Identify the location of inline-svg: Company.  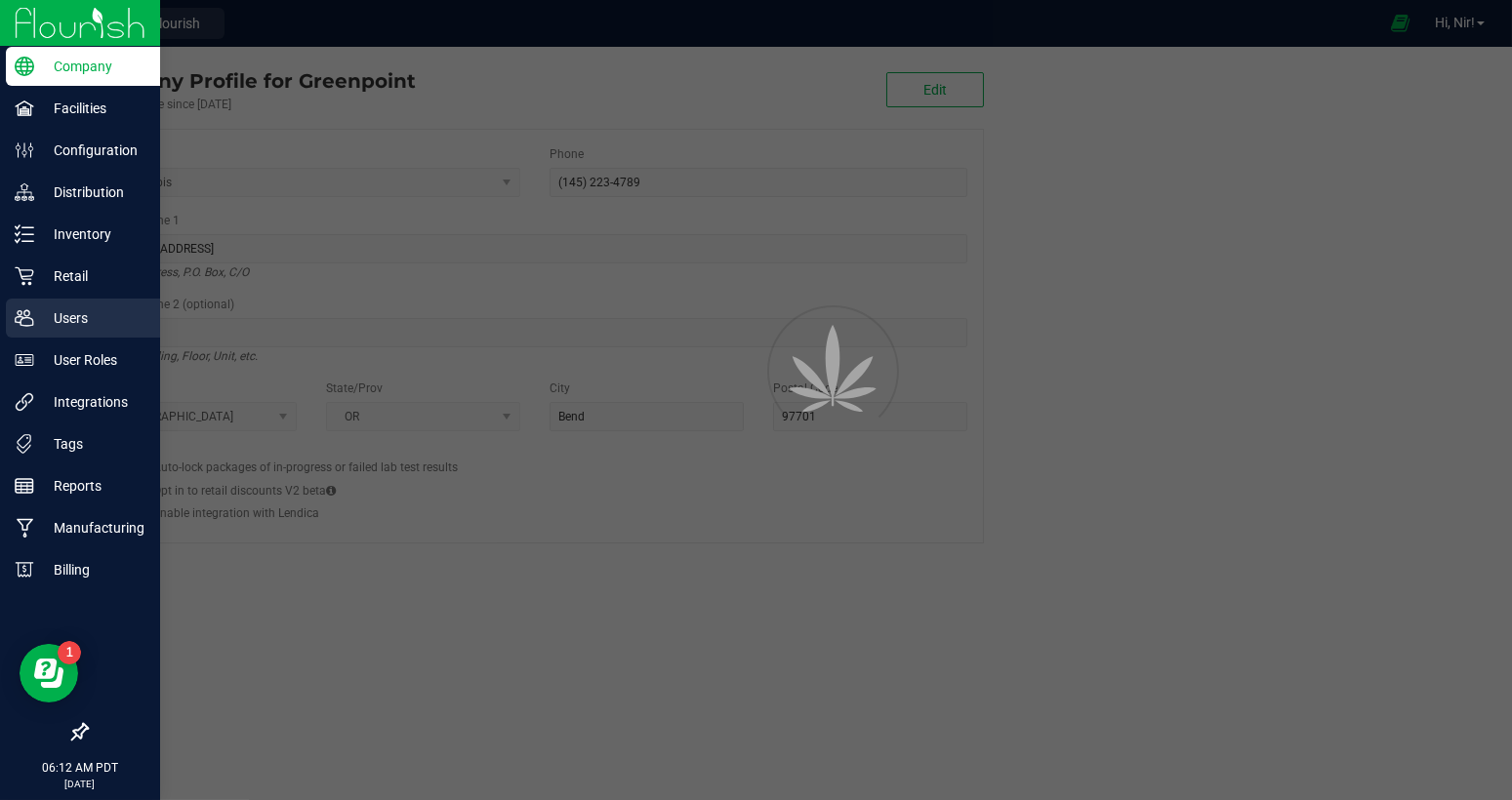
(25, 66).